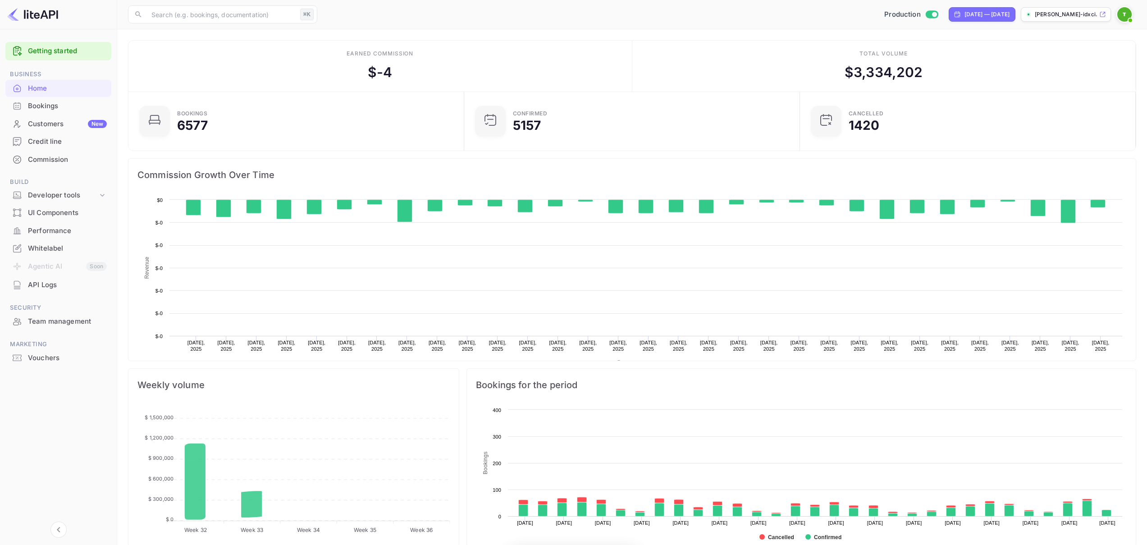  I want to click on tspan: Week 33, so click(252, 530).